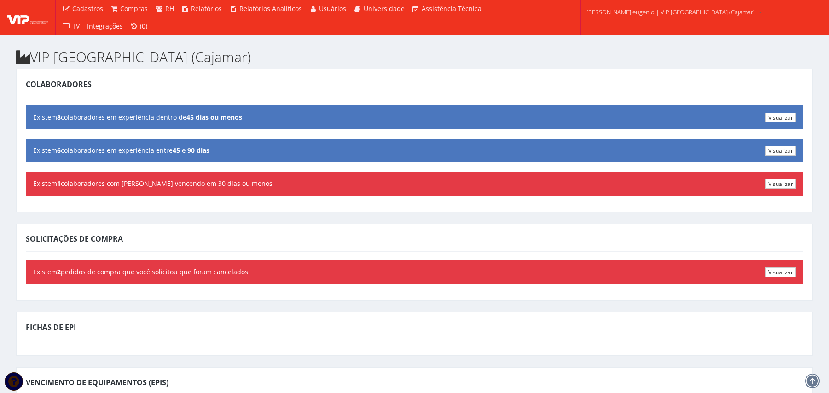 Image resolution: width=829 pixels, height=393 pixels. Describe the element at coordinates (271, 8) in the screenshot. I see `span: Relatórios Analíticos` at that location.